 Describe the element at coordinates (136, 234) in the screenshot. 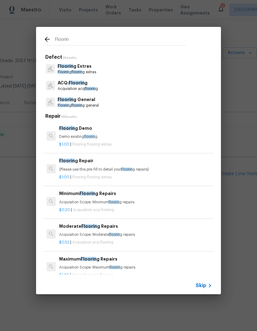

I see `p: Acquisition Scope: Moderate g repairs` at that location.